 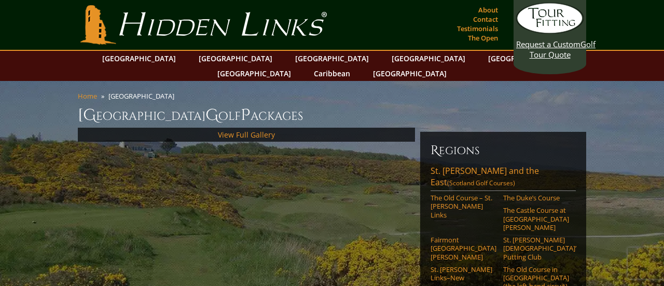 I want to click on a: Contact, so click(x=486, y=19).